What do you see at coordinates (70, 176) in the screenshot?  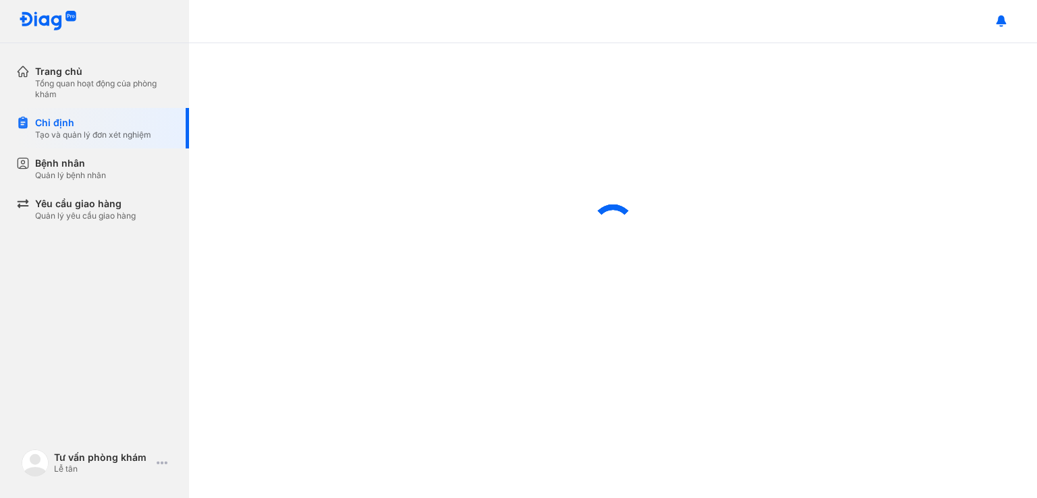 I see `div: Quản lý bệnh nhân` at bounding box center [70, 176].